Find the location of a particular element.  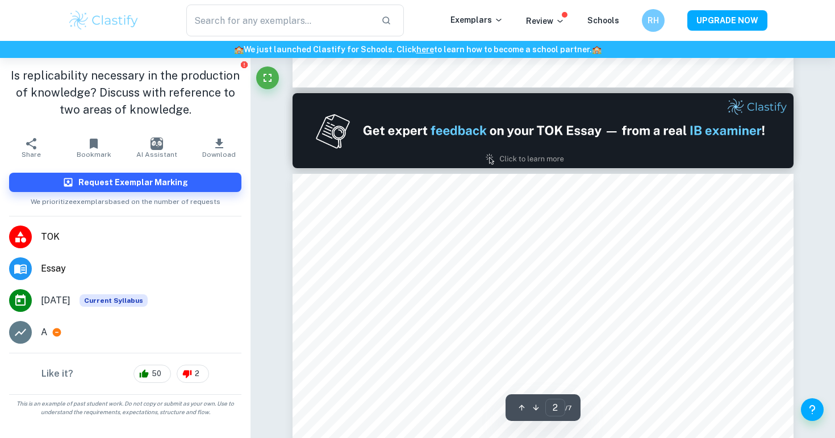

img: AI Assistant is located at coordinates (157, 144).